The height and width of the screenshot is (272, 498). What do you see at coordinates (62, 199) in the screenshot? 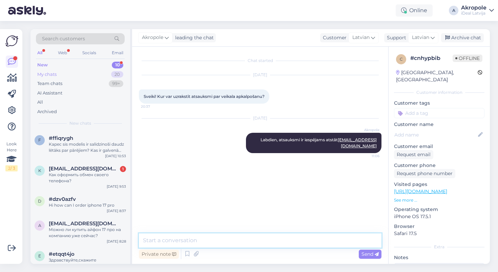
I see `span: #dzv0azfv` at bounding box center [62, 199].